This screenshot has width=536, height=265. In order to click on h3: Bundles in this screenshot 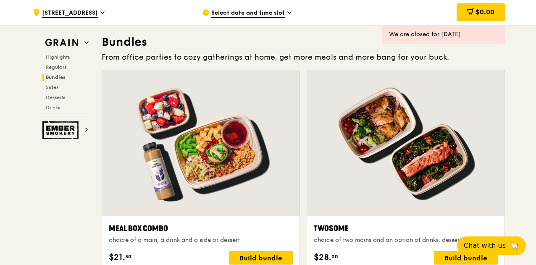, I will do `click(304, 42)`.